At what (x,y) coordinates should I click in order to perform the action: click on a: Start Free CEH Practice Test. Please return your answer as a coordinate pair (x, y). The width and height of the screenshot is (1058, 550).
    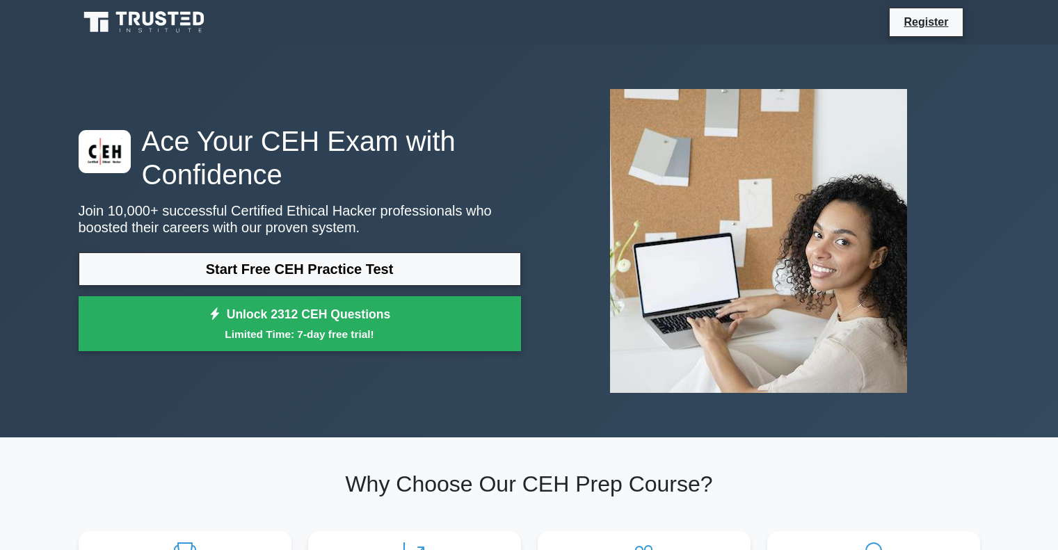
    Looking at the image, I should click on (300, 269).